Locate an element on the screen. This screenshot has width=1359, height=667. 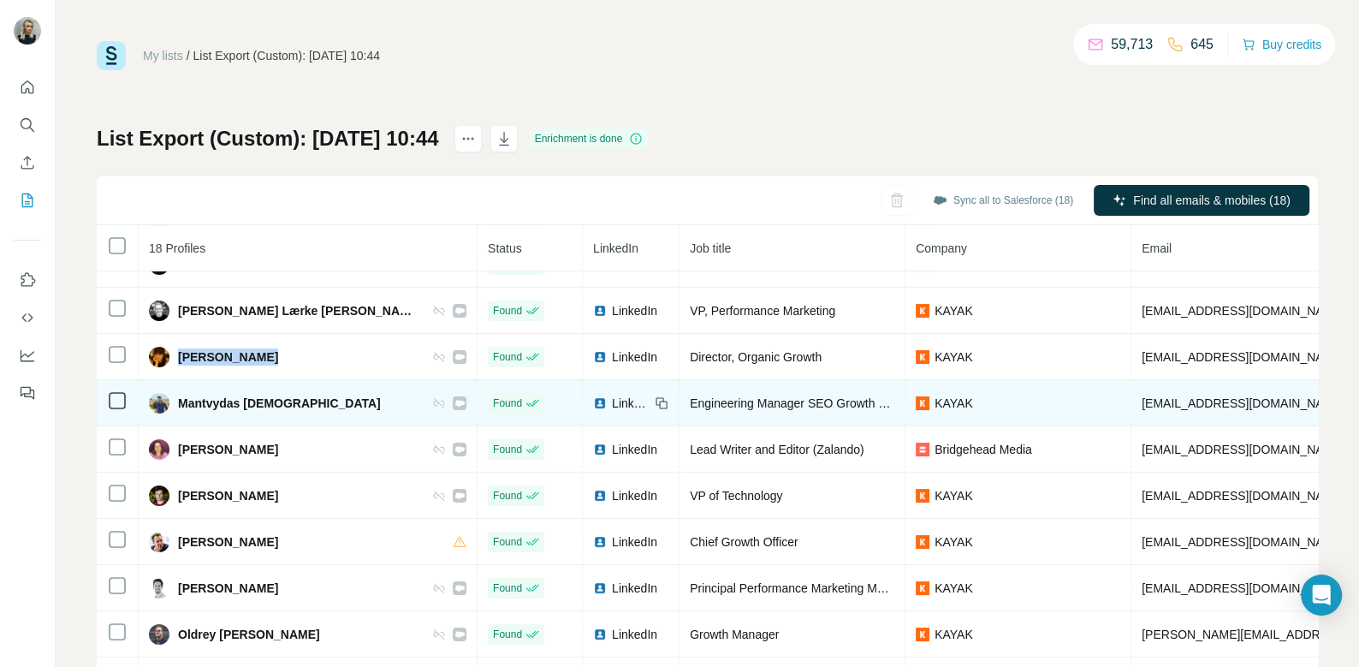
span: Lead Writer and Editor (Zalando) is located at coordinates (777, 449).